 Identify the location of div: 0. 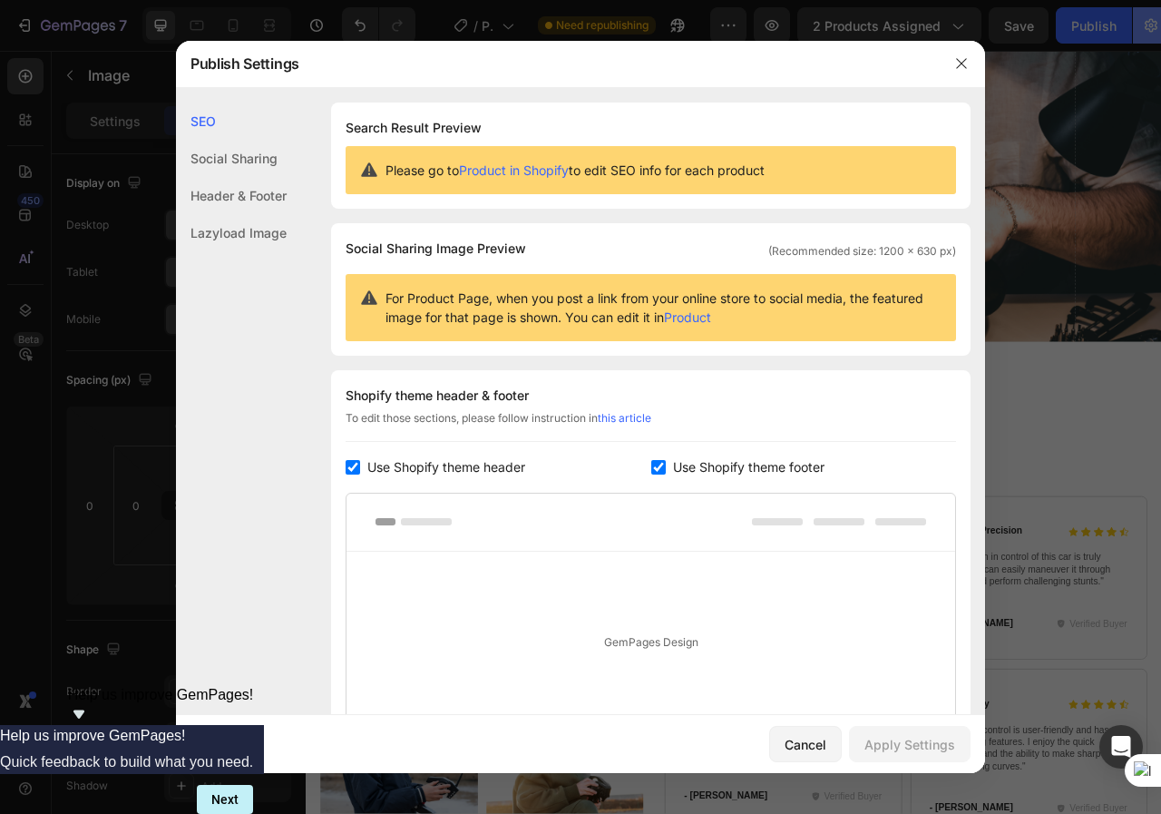
(118, 782).